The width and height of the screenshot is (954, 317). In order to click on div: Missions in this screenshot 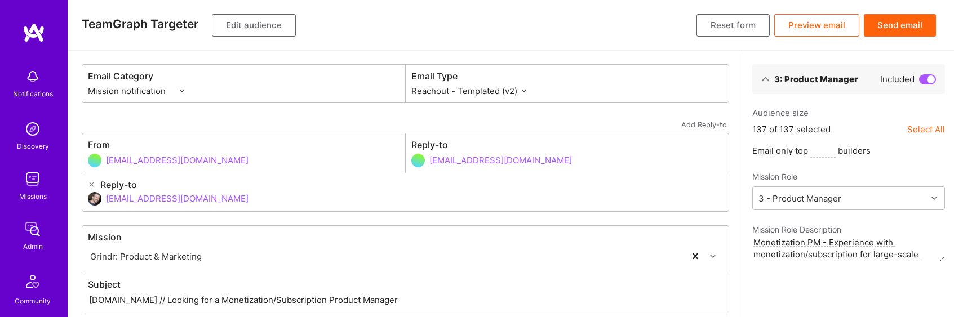, I will do `click(33, 196)`.